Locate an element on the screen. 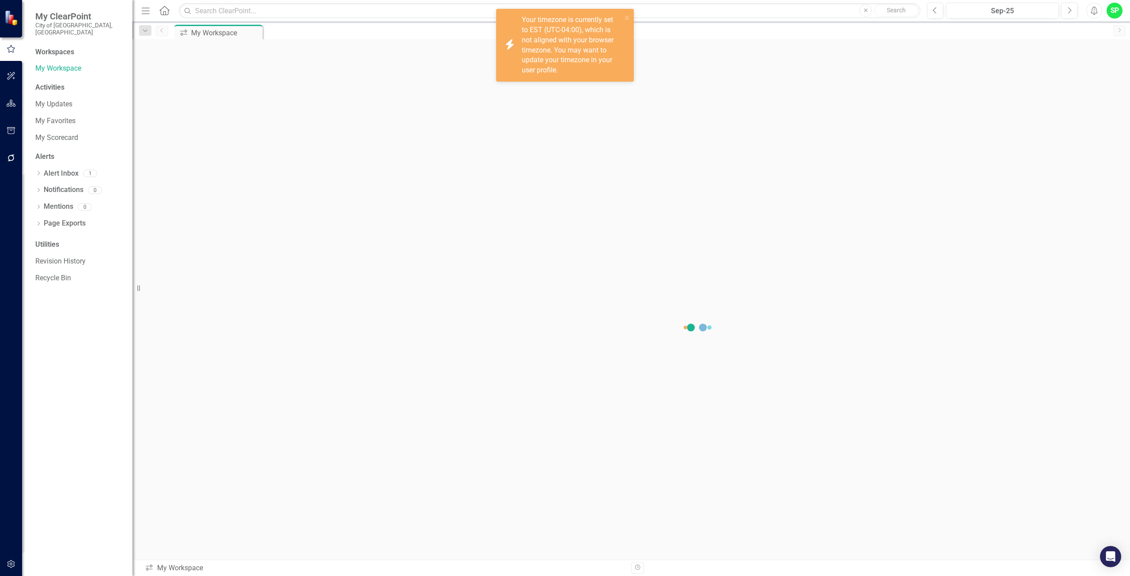  button: Sep-25 is located at coordinates (1002, 11).